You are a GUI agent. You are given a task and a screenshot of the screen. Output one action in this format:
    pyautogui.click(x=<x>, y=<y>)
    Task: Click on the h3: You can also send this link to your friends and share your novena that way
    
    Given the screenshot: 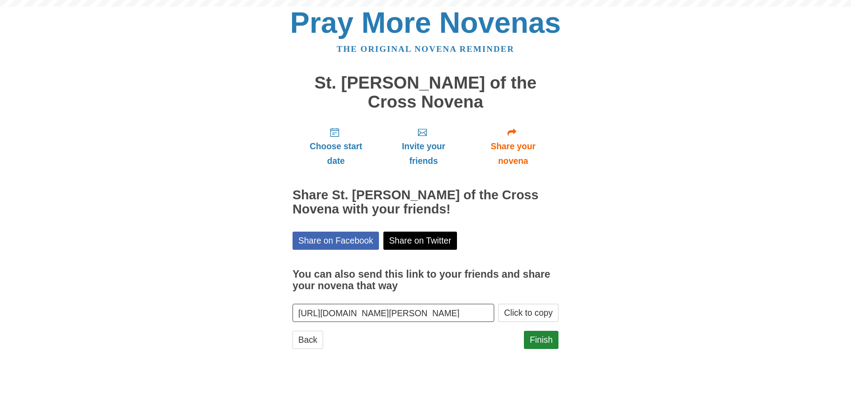 What is the action you would take?
    pyautogui.click(x=425, y=280)
    